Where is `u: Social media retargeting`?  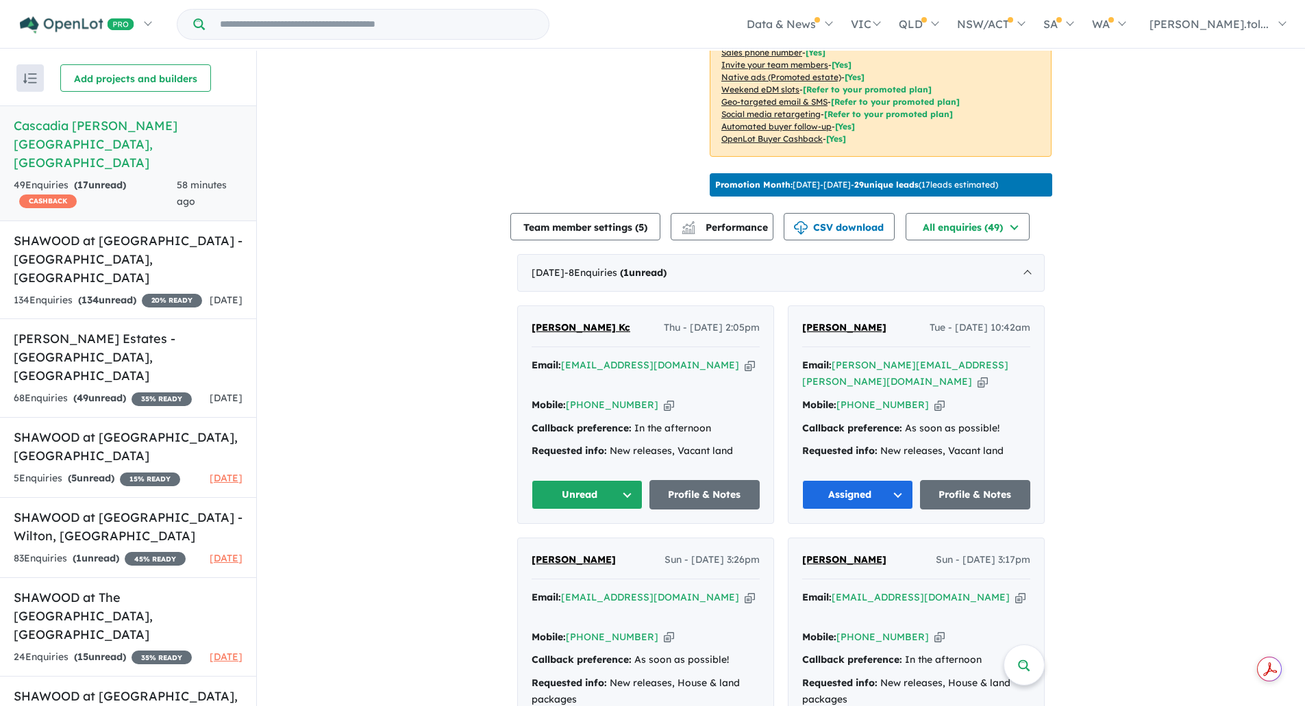 u: Social media retargeting is located at coordinates (770, 114).